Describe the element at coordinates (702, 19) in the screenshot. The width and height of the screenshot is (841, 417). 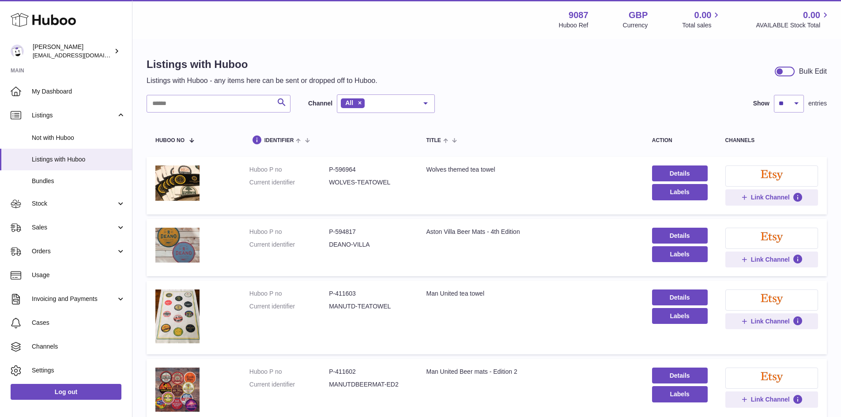
I see `a: 0.00 Total sales` at that location.